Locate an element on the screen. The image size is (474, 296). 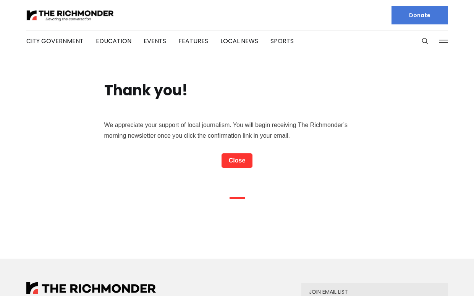
a: Events is located at coordinates (155, 41).